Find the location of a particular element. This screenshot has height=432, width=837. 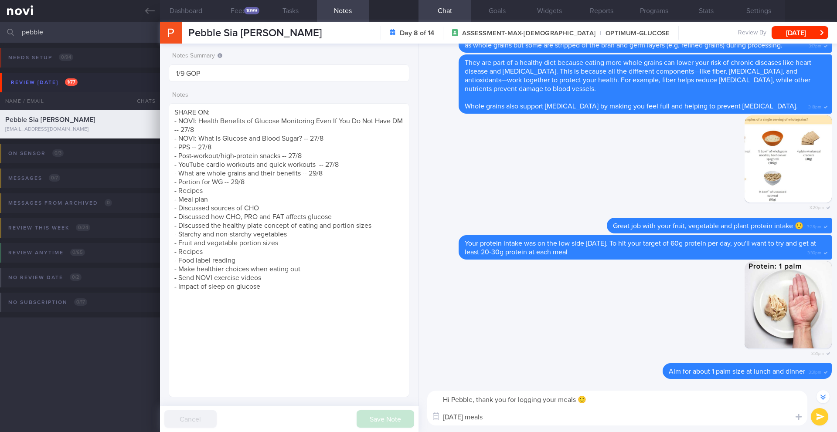

div: No subscription is located at coordinates (48, 302).